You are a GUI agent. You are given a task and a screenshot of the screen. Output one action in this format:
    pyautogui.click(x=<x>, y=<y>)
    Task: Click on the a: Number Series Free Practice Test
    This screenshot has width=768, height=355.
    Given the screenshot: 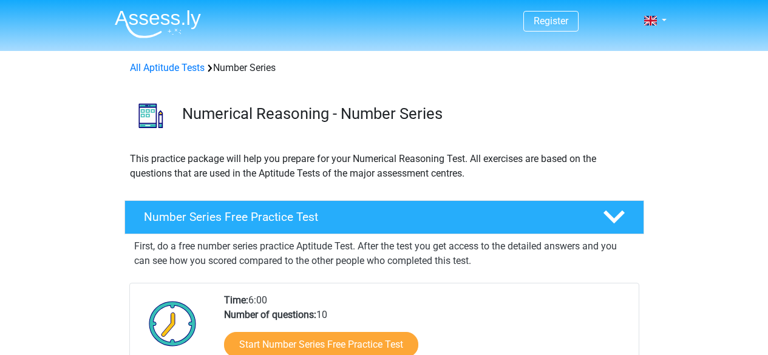 What is the action you would take?
    pyautogui.click(x=384, y=217)
    